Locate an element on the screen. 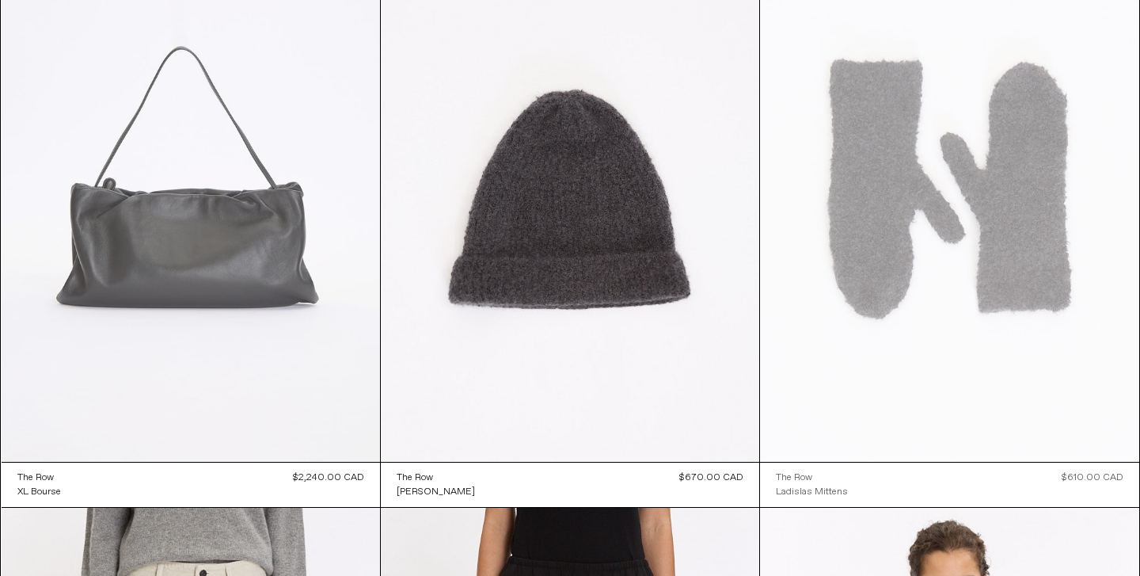  a: Ladislas Mittens is located at coordinates (812, 492).